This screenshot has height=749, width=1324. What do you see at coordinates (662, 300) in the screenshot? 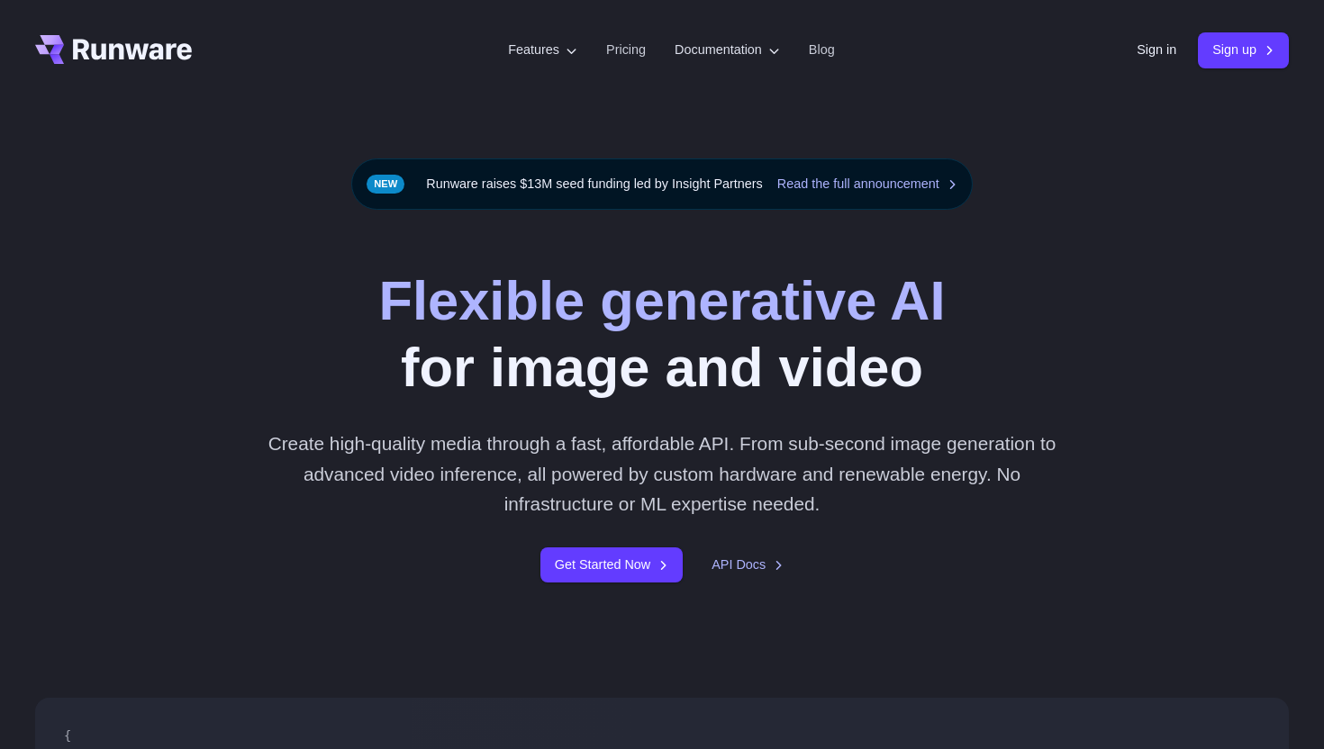
I see `strong: Flexible generative AI` at bounding box center [662, 300].